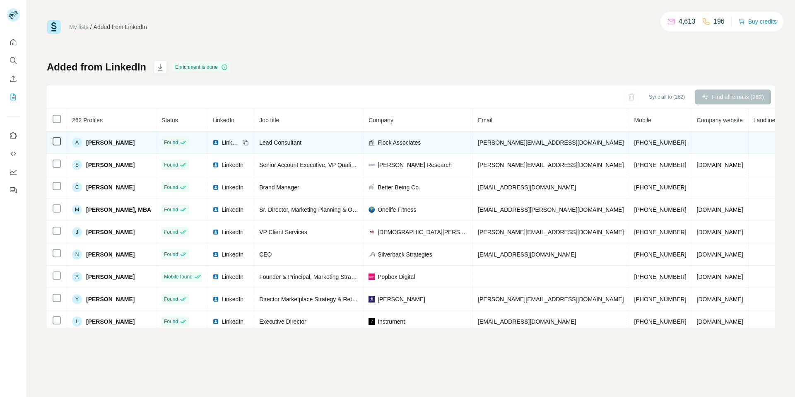 The height and width of the screenshot is (397, 795). I want to click on span: Better Being Co., so click(399, 187).